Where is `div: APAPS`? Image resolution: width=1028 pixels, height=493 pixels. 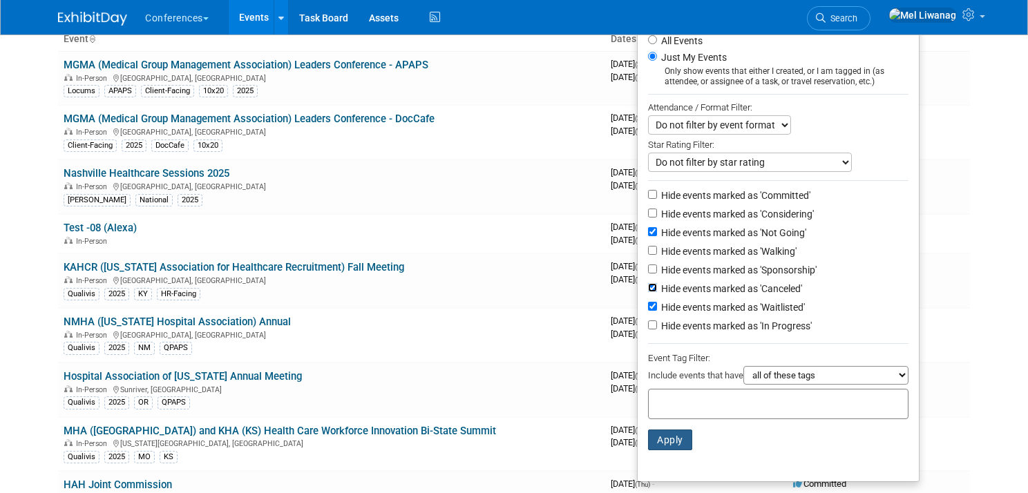 div: APAPS is located at coordinates (120, 91).